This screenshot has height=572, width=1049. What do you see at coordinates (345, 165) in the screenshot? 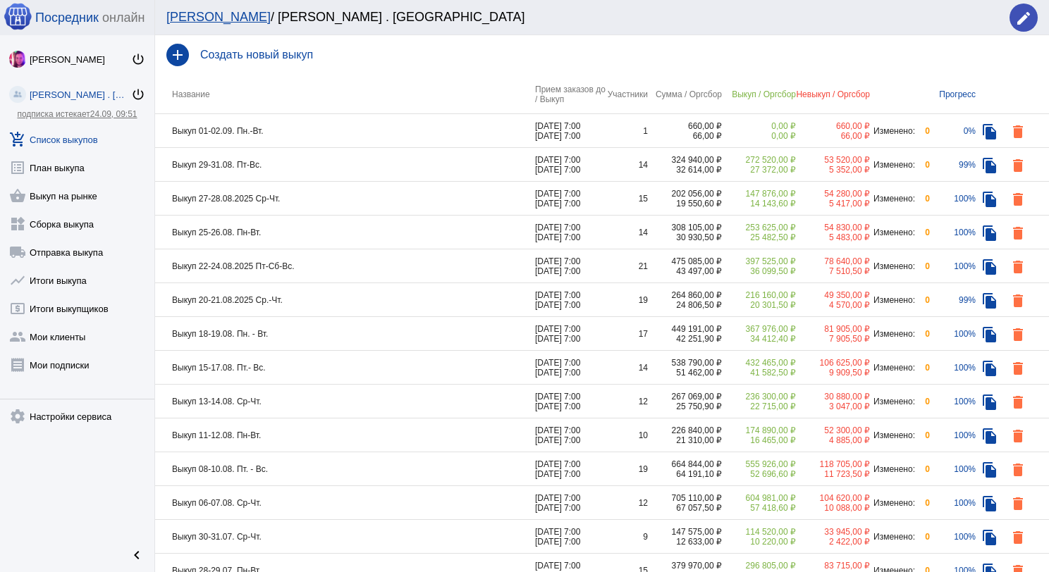
I see `td: Выкуп 29-31.08. Пт-Вс.` at bounding box center [345, 165].